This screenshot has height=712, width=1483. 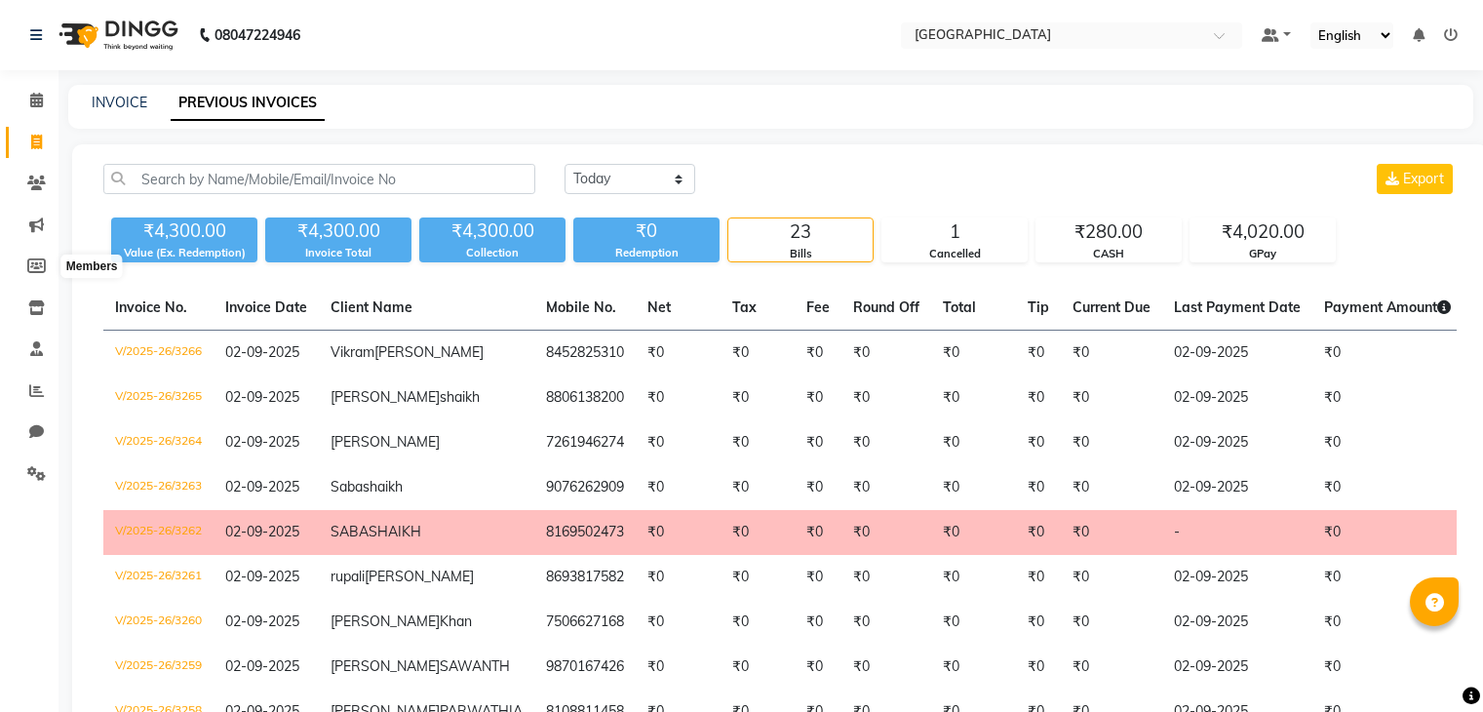 What do you see at coordinates (1112, 307) in the screenshot?
I see `span: Current Due` at bounding box center [1112, 307].